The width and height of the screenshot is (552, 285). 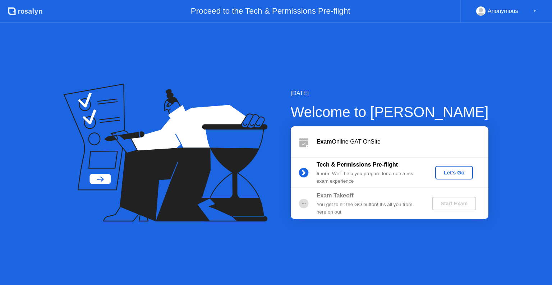 What do you see at coordinates (324, 142) in the screenshot?
I see `b: Exam` at bounding box center [324, 142].